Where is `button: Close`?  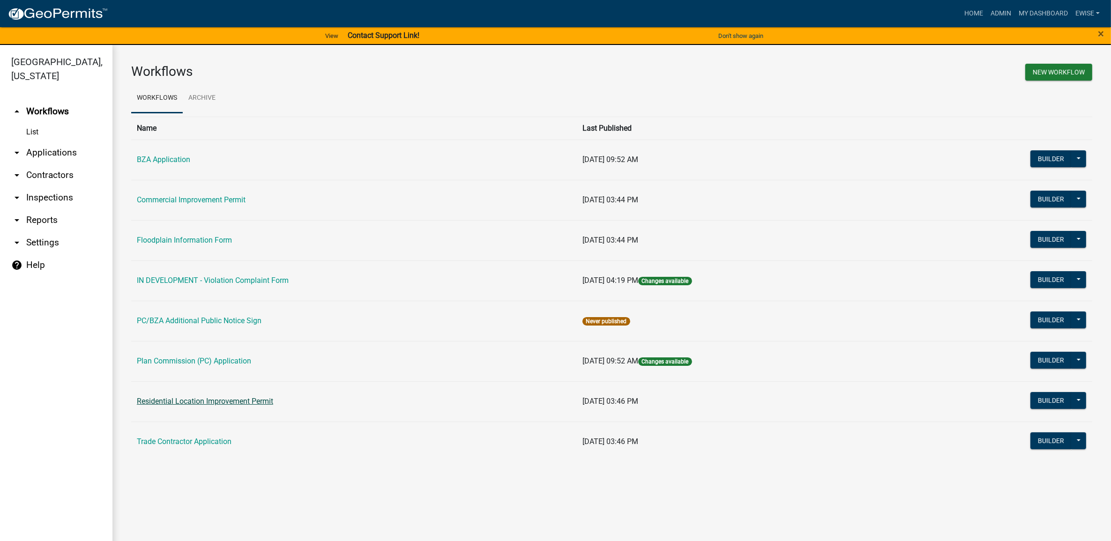
button: Close is located at coordinates (1101, 34).